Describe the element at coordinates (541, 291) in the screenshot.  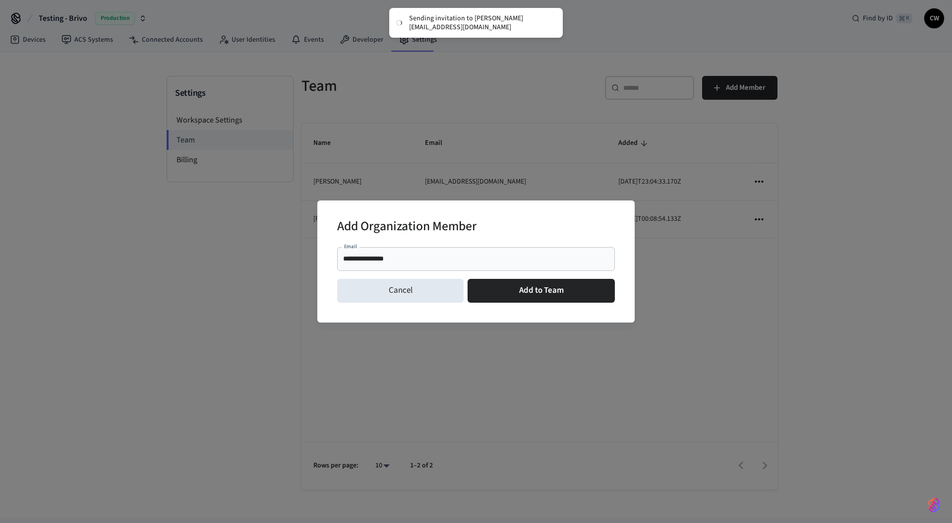
I see `button: Add to Team` at that location.